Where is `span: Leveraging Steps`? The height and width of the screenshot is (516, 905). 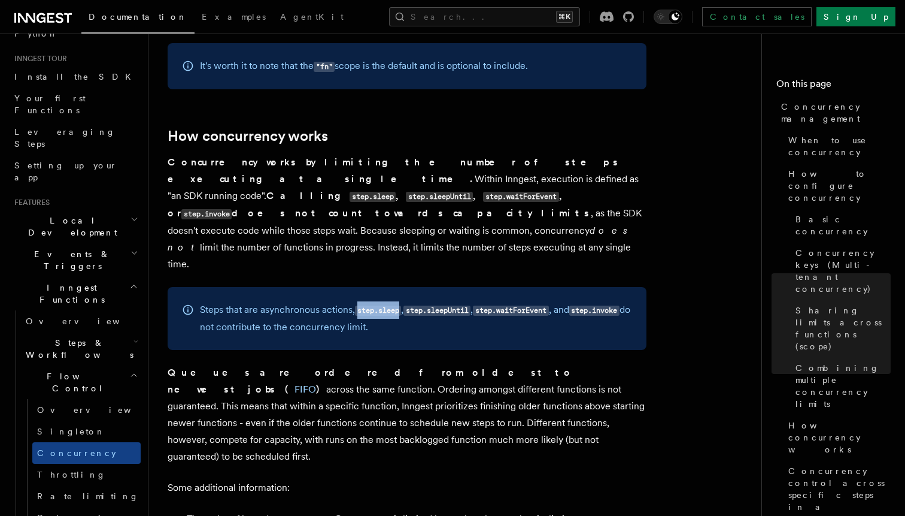 span: Leveraging Steps is located at coordinates (65, 138).